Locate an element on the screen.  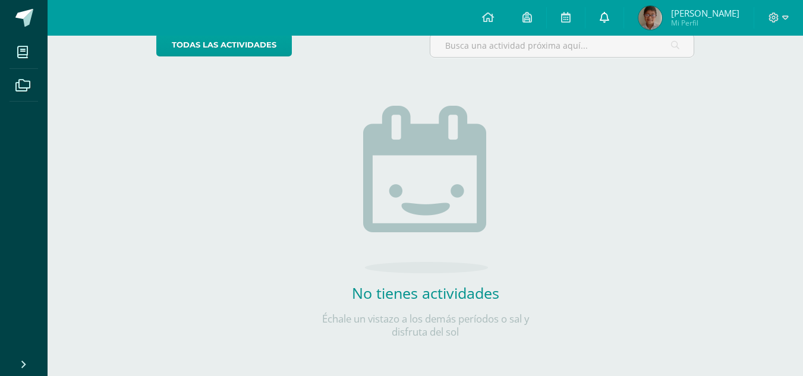
p: Échale un vistazo a los demás períodos o sal y disfruta del sol is located at coordinates (426, 326).